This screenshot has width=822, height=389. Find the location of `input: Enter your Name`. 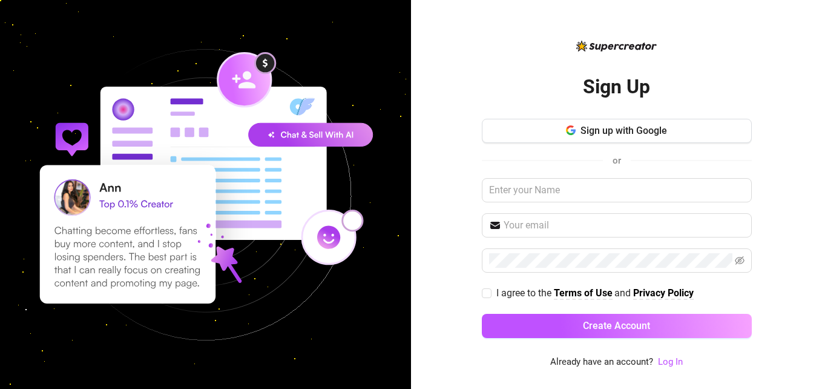

input: Enter your Name is located at coordinates (617, 190).